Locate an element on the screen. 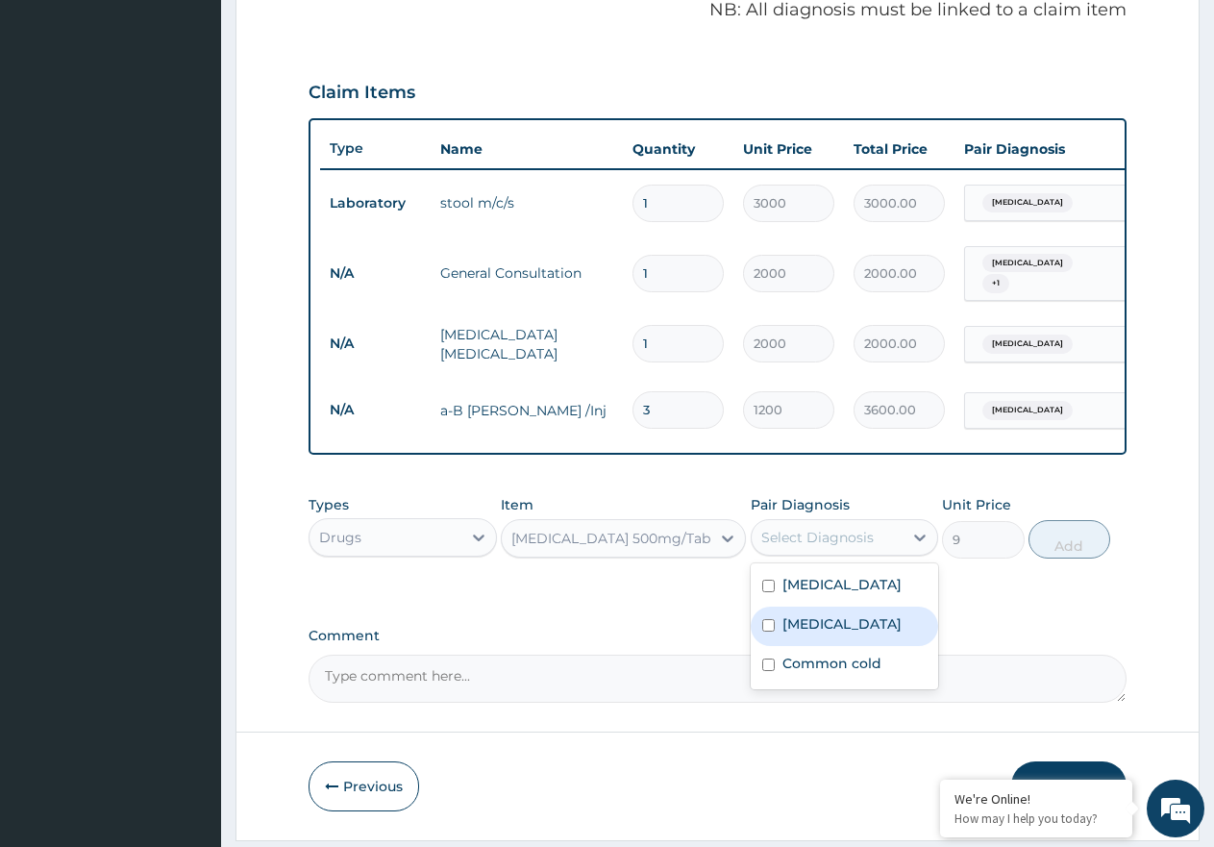 The width and height of the screenshot is (1214, 847). div: Drugs is located at coordinates (340, 537).